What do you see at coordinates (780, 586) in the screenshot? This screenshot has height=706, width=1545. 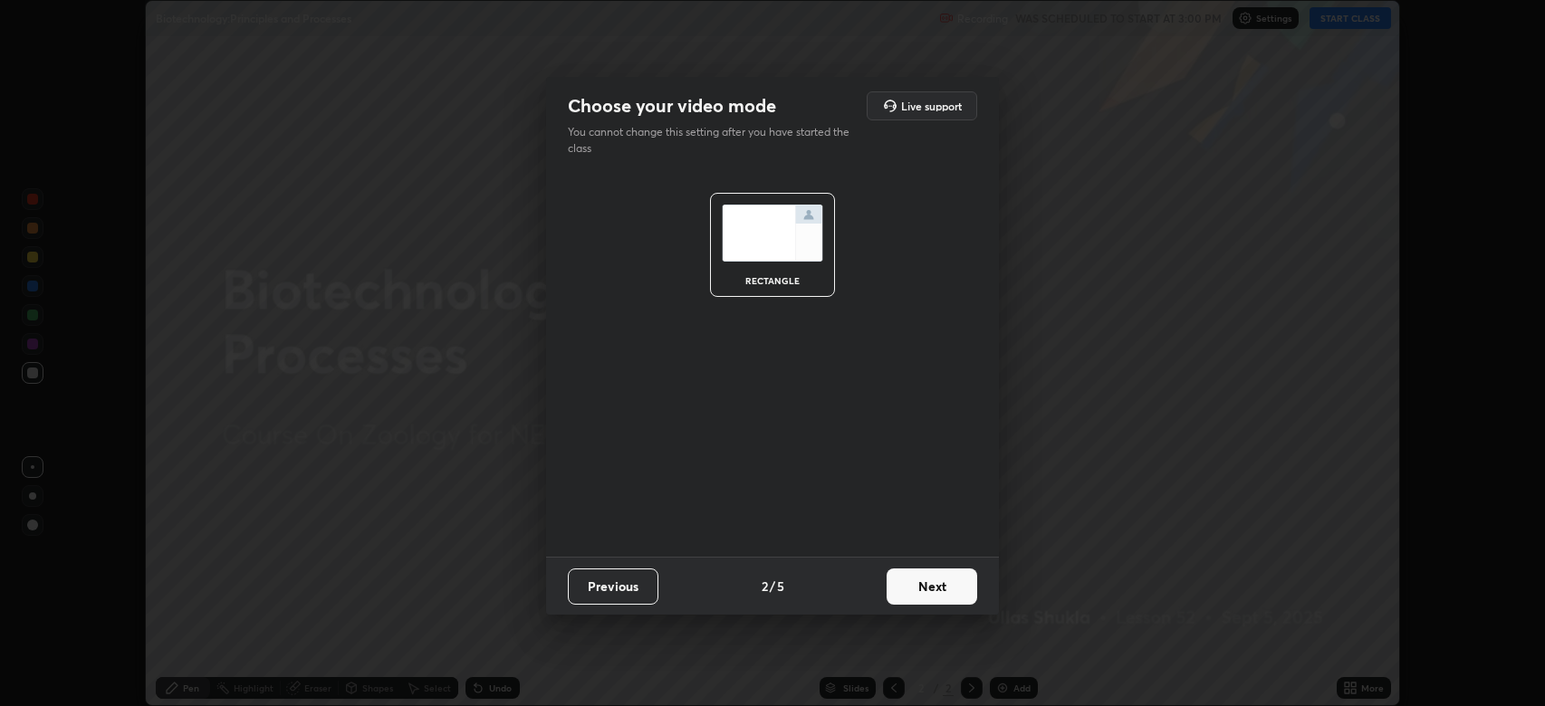 I see `h4: 5` at bounding box center [780, 586].